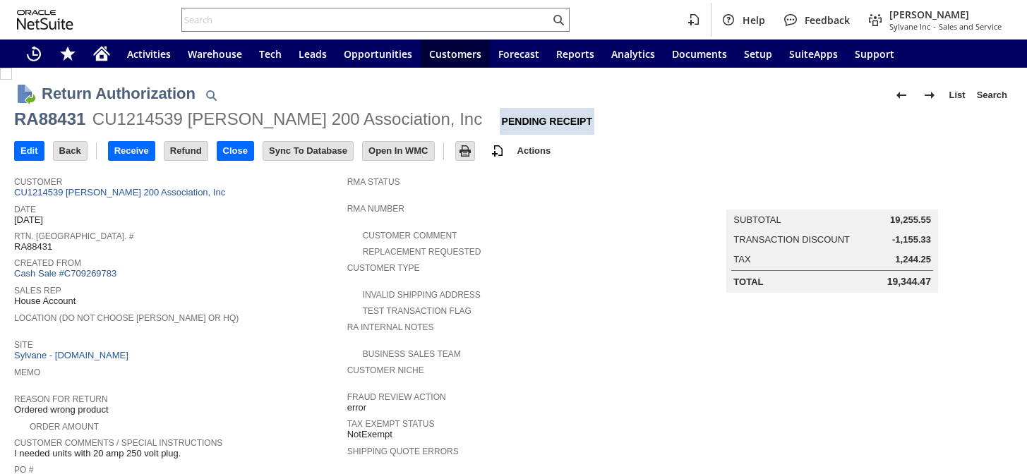 This screenshot has height=474, width=1027. Describe the element at coordinates (410, 236) in the screenshot. I see `a: Customer Comment` at that location.